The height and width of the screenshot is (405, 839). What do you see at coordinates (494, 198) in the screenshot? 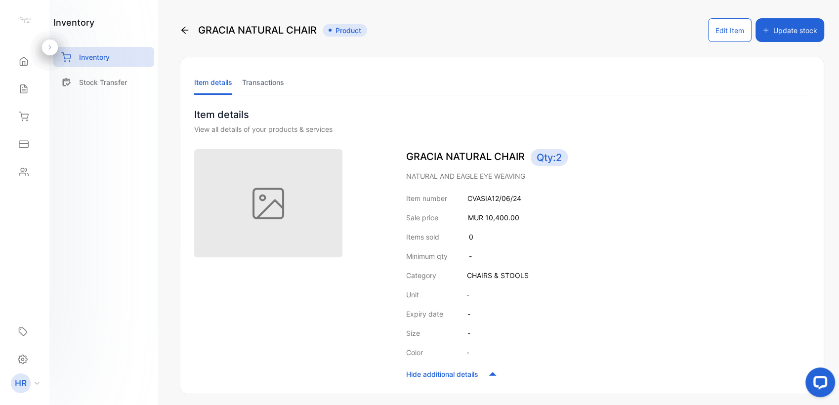
I see `p: CVASIA12/06/24` at bounding box center [494, 198].